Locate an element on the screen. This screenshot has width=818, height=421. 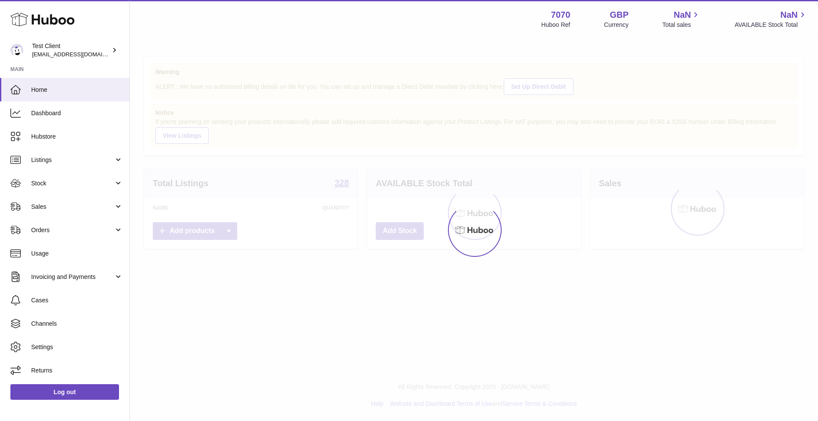
span: Dashboard is located at coordinates (77, 113).